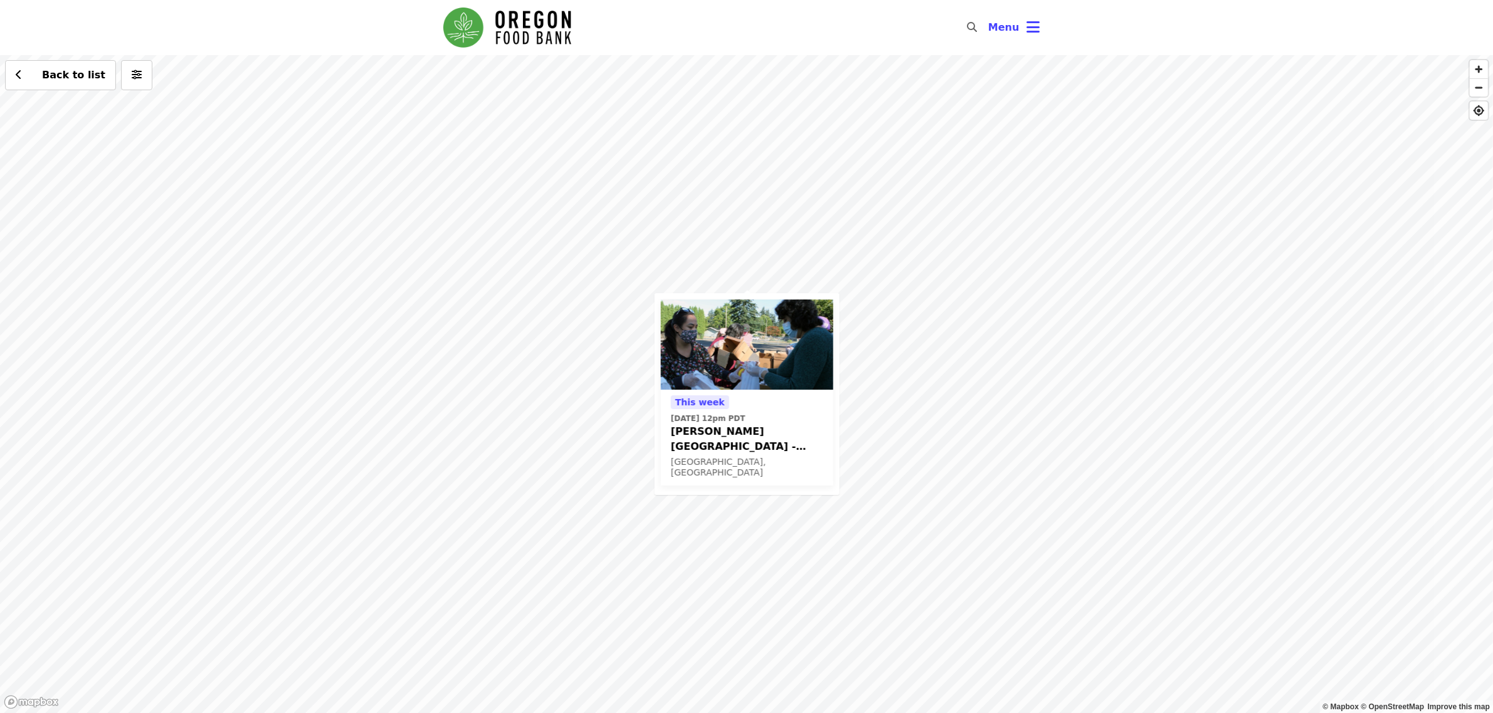 This screenshot has height=713, width=1493. I want to click on i: sliders-h icon, so click(137, 75).